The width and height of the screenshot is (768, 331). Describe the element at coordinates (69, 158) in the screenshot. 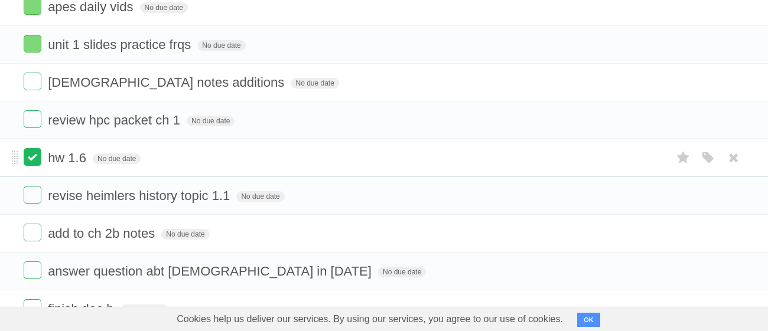

I see `span: hw 1.6` at that location.